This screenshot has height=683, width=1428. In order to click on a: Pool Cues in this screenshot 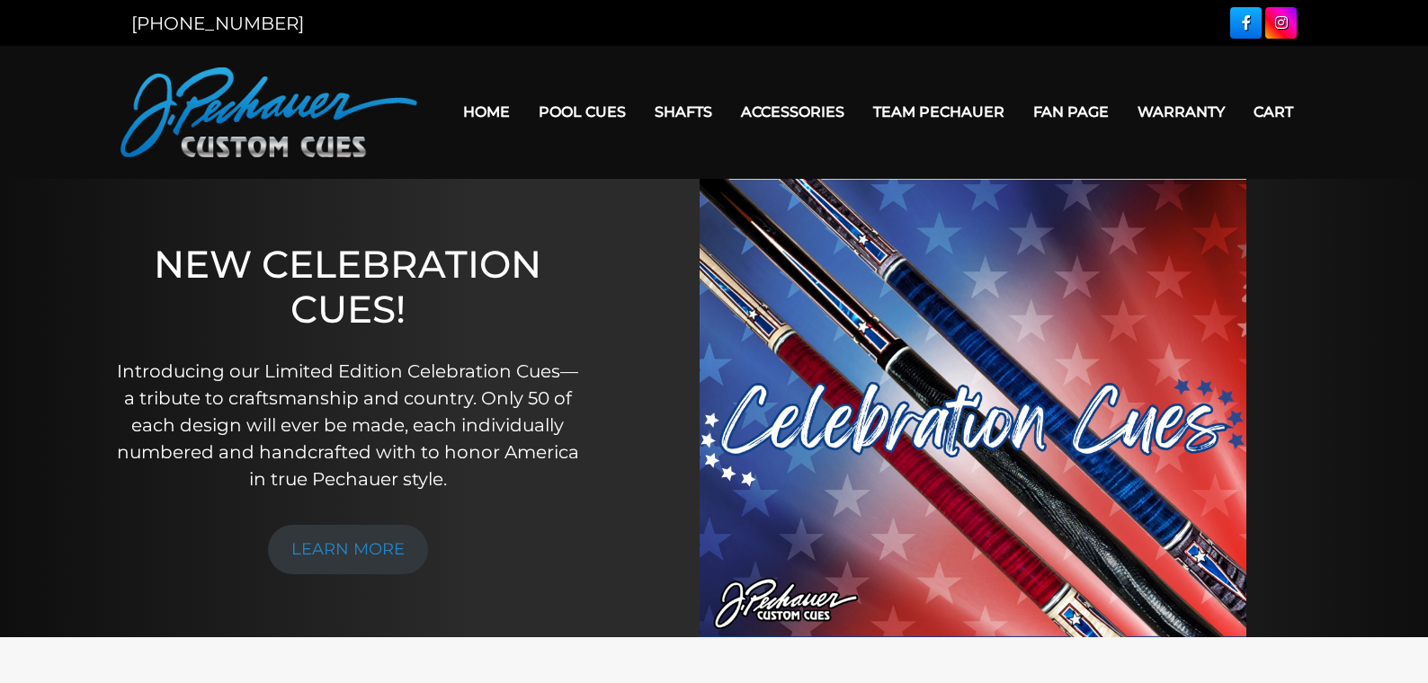, I will do `click(582, 111)`.